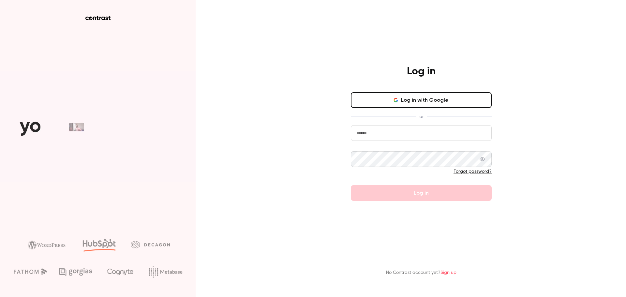  I want to click on span: or, so click(421, 116).